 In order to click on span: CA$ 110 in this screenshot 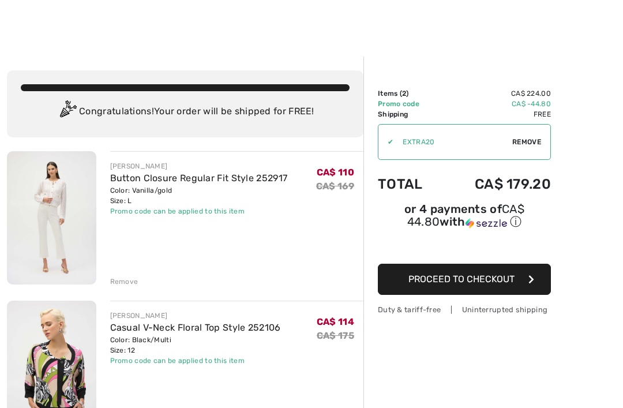, I will do `click(335, 172)`.